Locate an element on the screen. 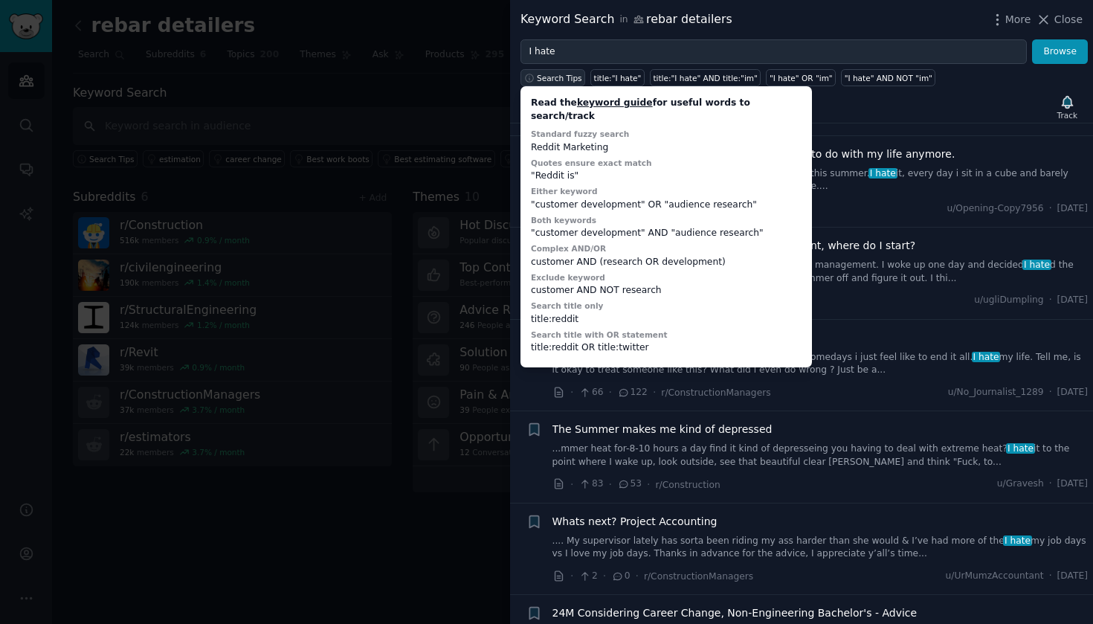 This screenshot has width=1093, height=624. span: u/No_Journalist_1289 is located at coordinates (996, 393).